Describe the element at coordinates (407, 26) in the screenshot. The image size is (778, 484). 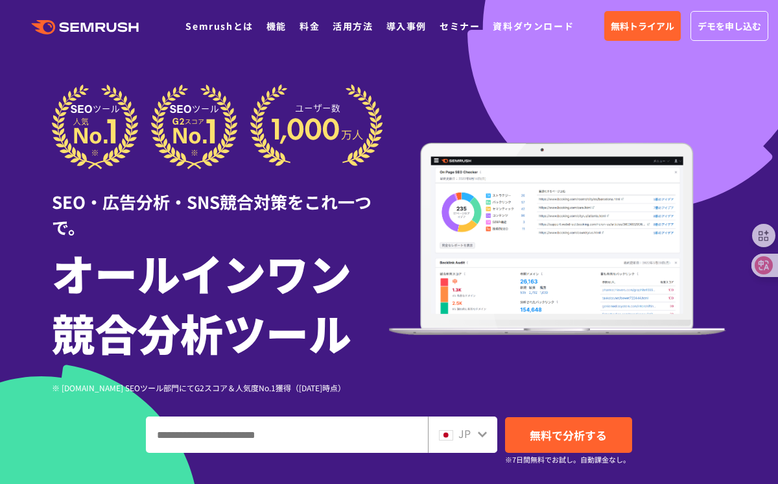
I see `a: 導入事例` at that location.